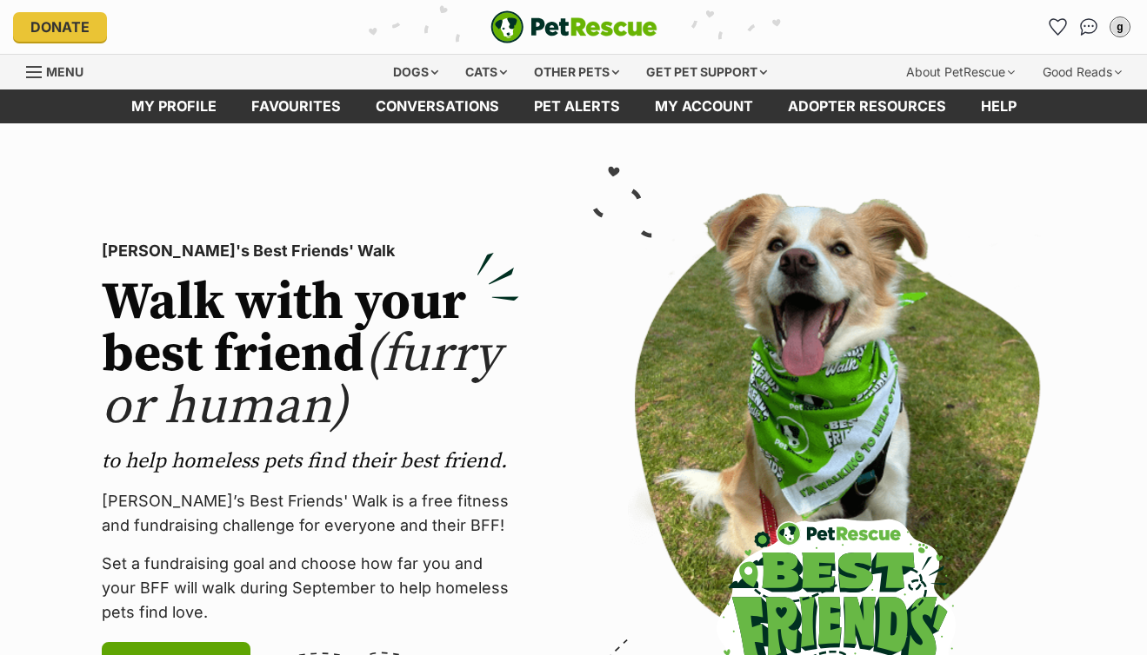  What do you see at coordinates (574, 27) in the screenshot?
I see `img: logo-e224e6f780fb5917bec1dbf3a21bbac754714ae5b6737aabdf751b685950b380.svg` at bounding box center [574, 27].